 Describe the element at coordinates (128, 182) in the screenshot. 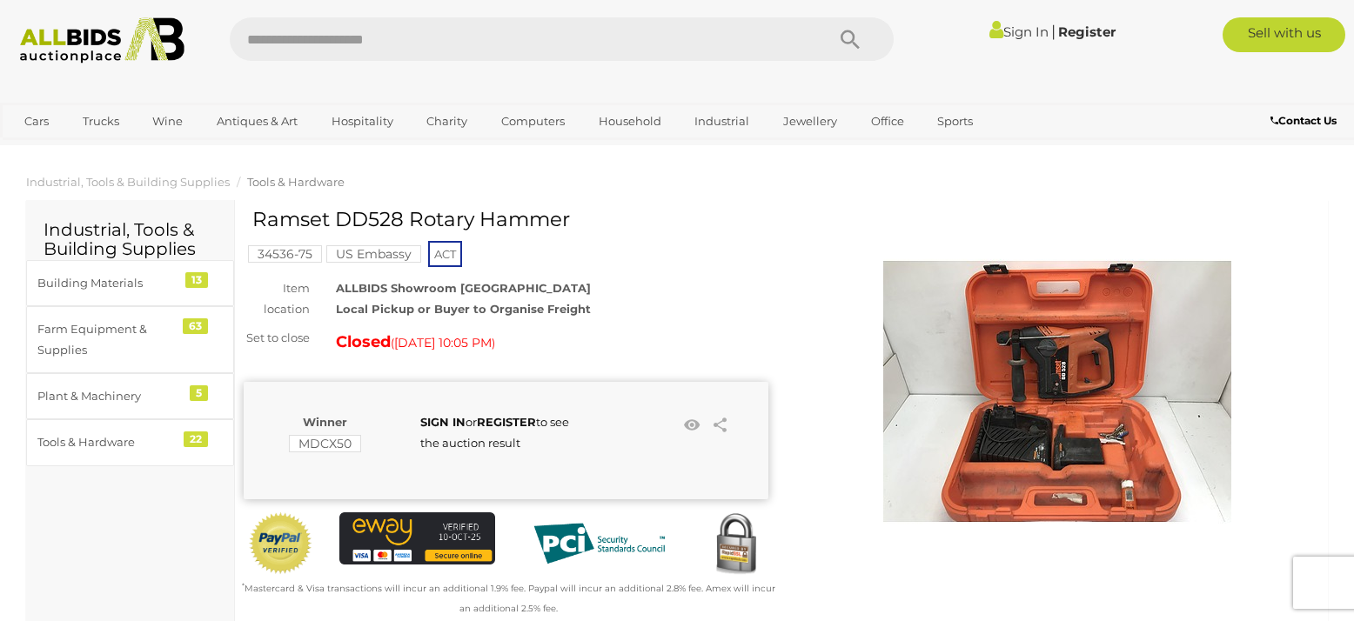

I see `a: Industrial, Tools & Building Supplies` at that location.